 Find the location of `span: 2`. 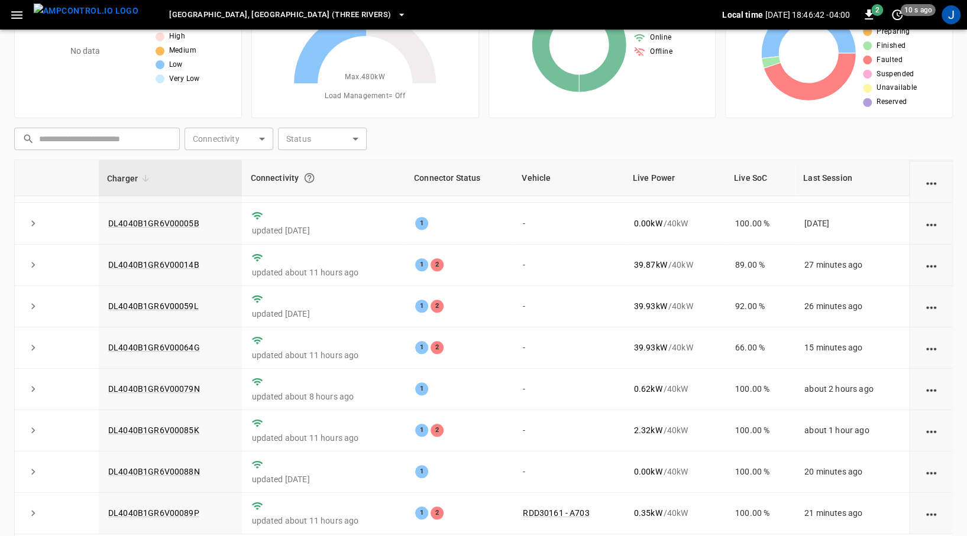

span: 2 is located at coordinates (877, 10).